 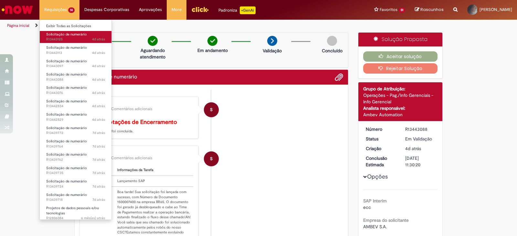 What do you see at coordinates (76, 120) in the screenshot?
I see `span: R13442829` at bounding box center [76, 120].